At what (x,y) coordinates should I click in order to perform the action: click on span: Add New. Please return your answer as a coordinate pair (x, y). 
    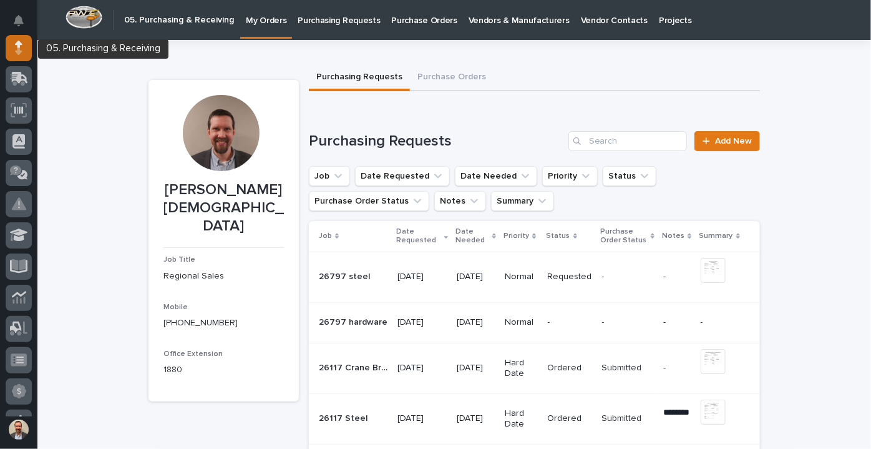
    Looking at the image, I should click on (733, 141).